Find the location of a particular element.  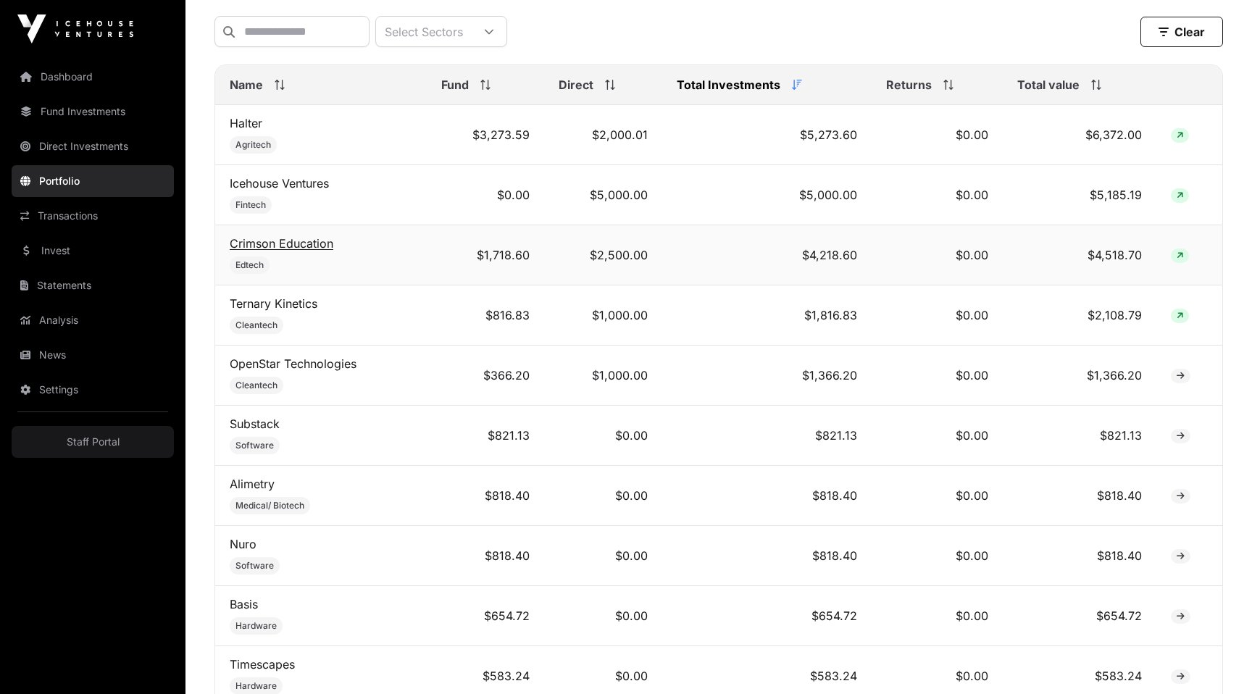

a: Invest is located at coordinates (93, 251).